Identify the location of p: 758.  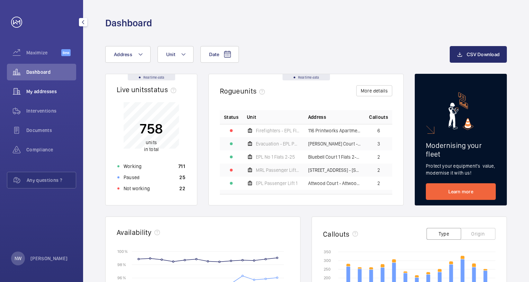
(151, 128).